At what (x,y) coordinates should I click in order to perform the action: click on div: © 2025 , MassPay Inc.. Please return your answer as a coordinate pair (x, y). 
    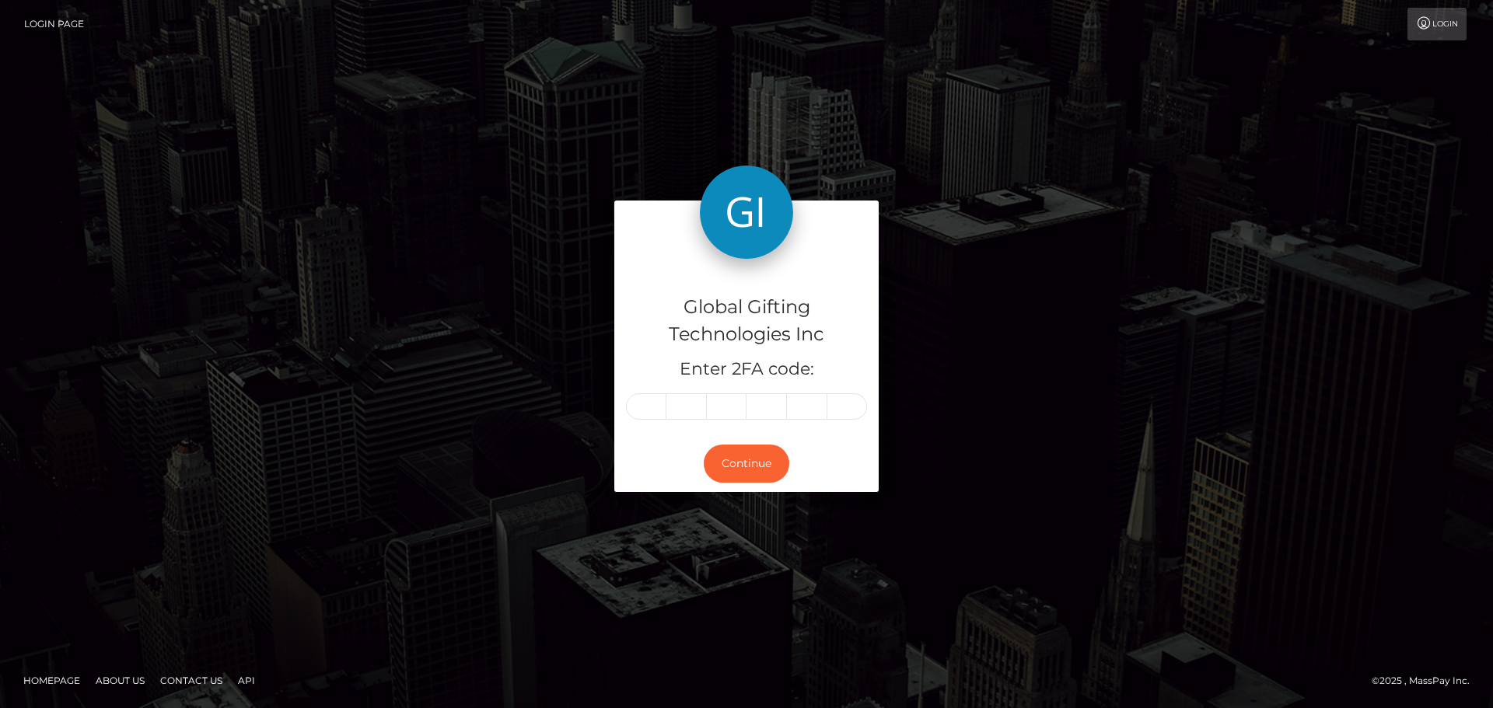
    Looking at the image, I should click on (1426, 681).